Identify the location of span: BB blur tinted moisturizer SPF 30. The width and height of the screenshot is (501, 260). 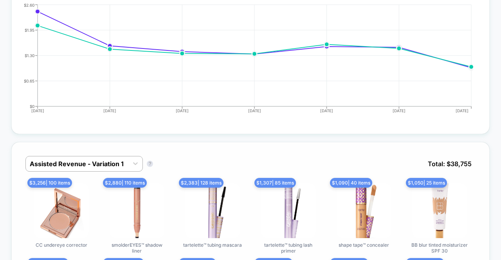
(439, 248).